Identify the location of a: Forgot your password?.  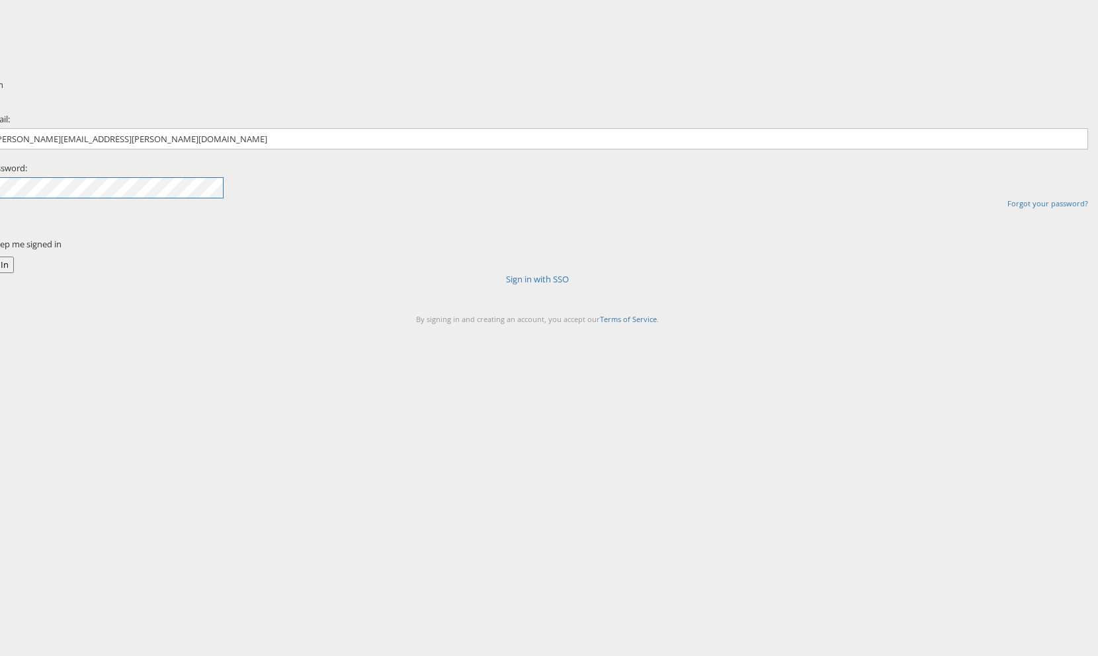
(1048, 203).